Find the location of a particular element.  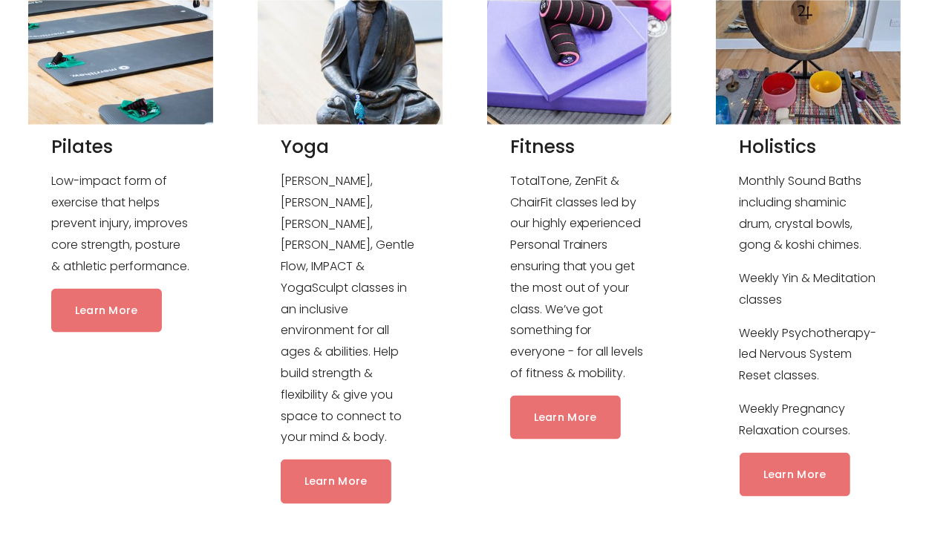

h2: Fitness is located at coordinates (580, 147).